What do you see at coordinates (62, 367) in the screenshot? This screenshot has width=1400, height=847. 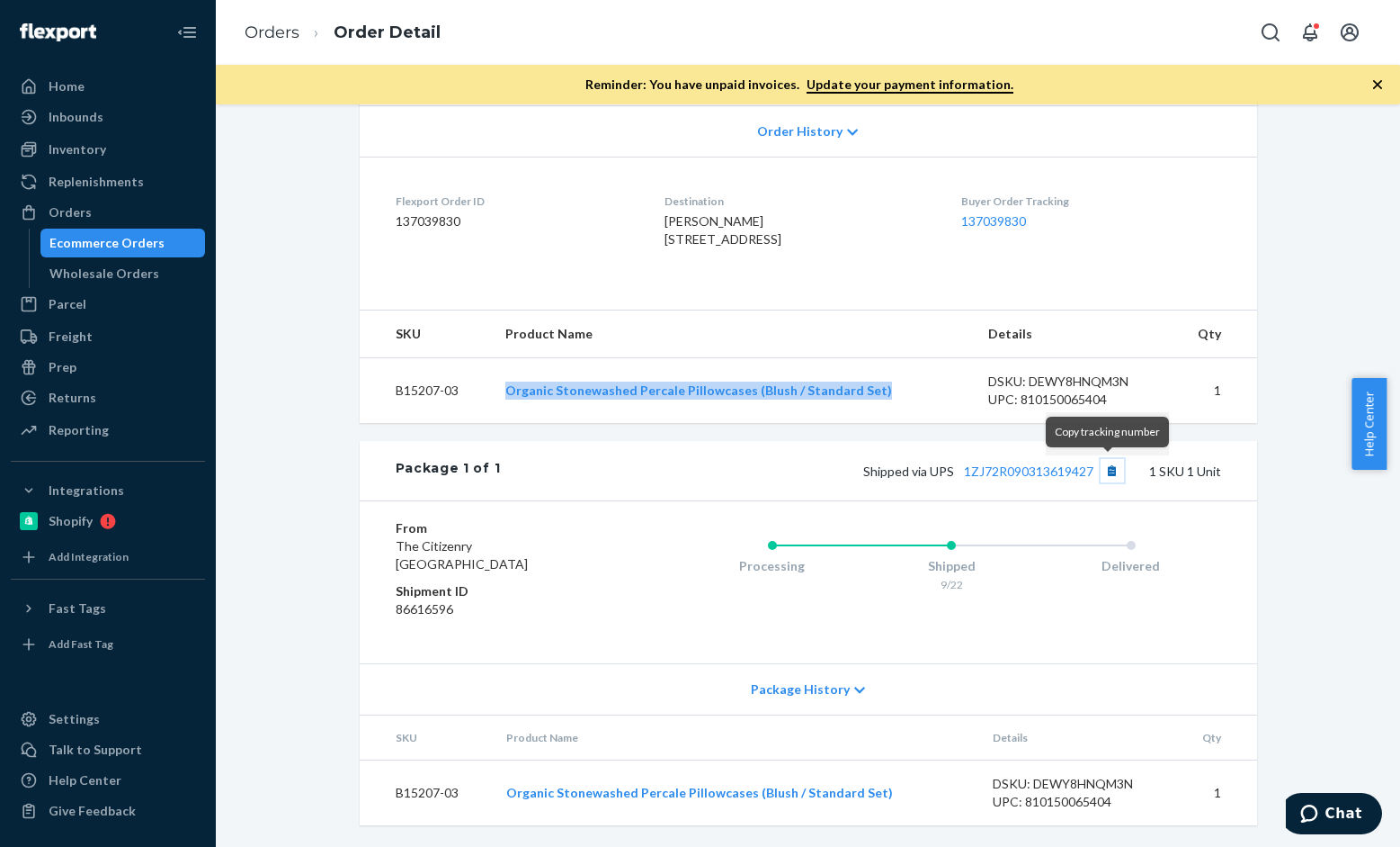 I see `div: Prep` at bounding box center [62, 367].